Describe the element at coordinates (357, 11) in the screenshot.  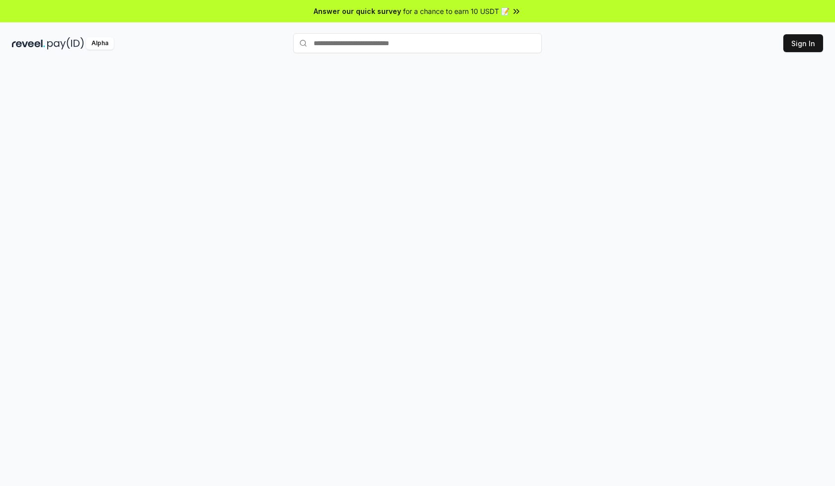
I see `span: Answer our quick survey` at that location.